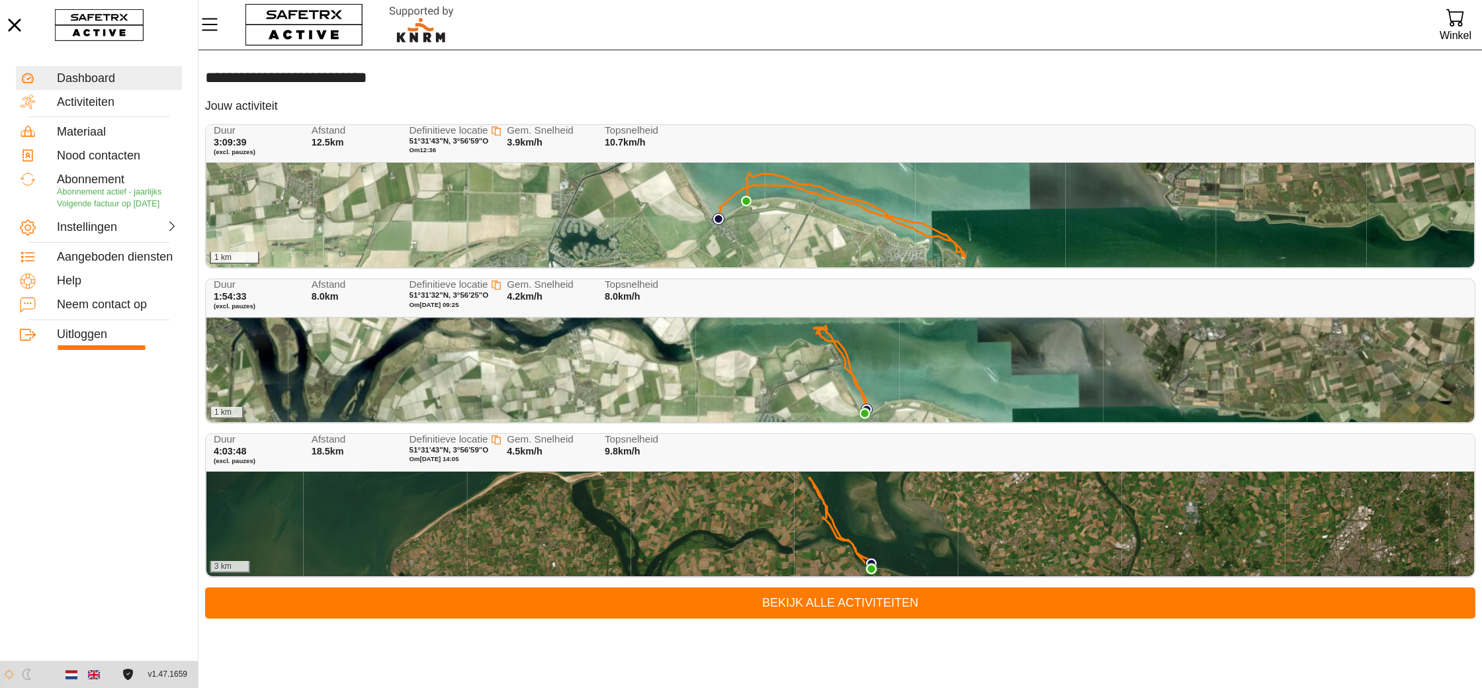 This screenshot has width=1482, height=688. Describe the element at coordinates (128, 674) in the screenshot. I see `a: Licentieovereenkomst` at that location.